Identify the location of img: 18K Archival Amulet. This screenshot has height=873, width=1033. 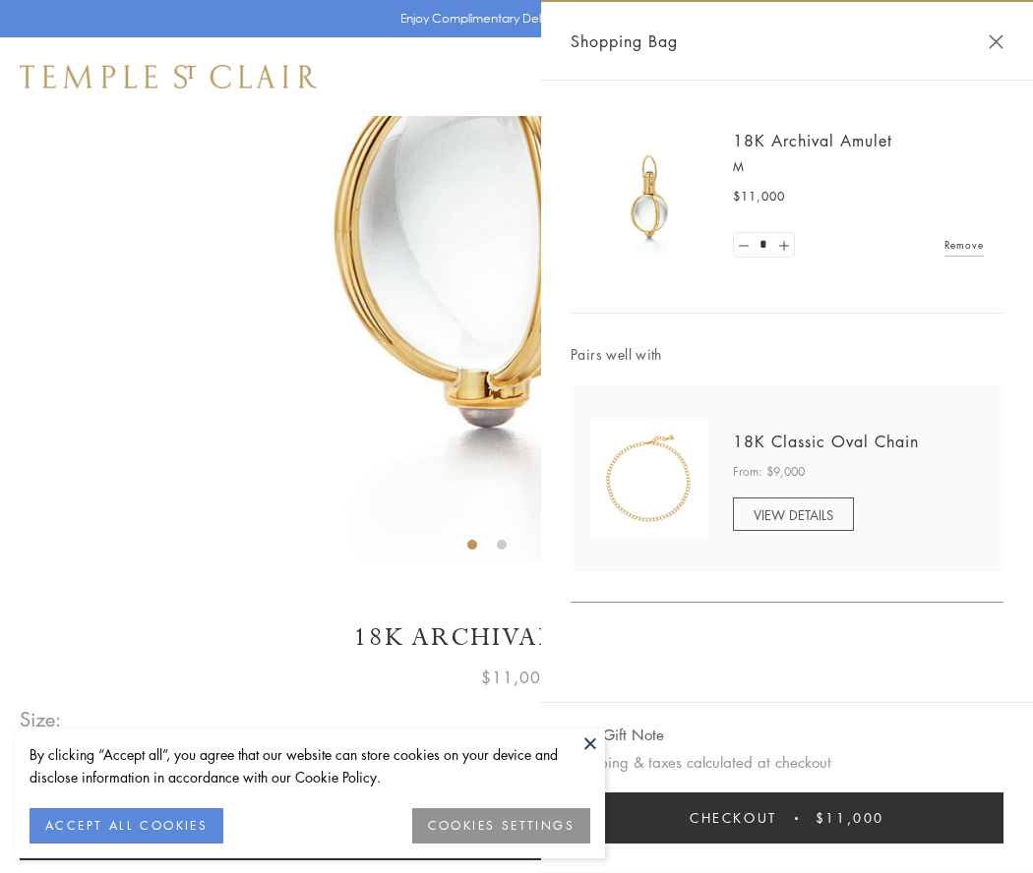
(649, 197).